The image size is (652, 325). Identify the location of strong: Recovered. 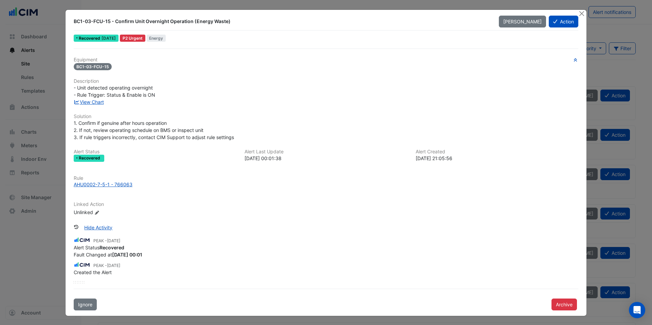
(112, 248).